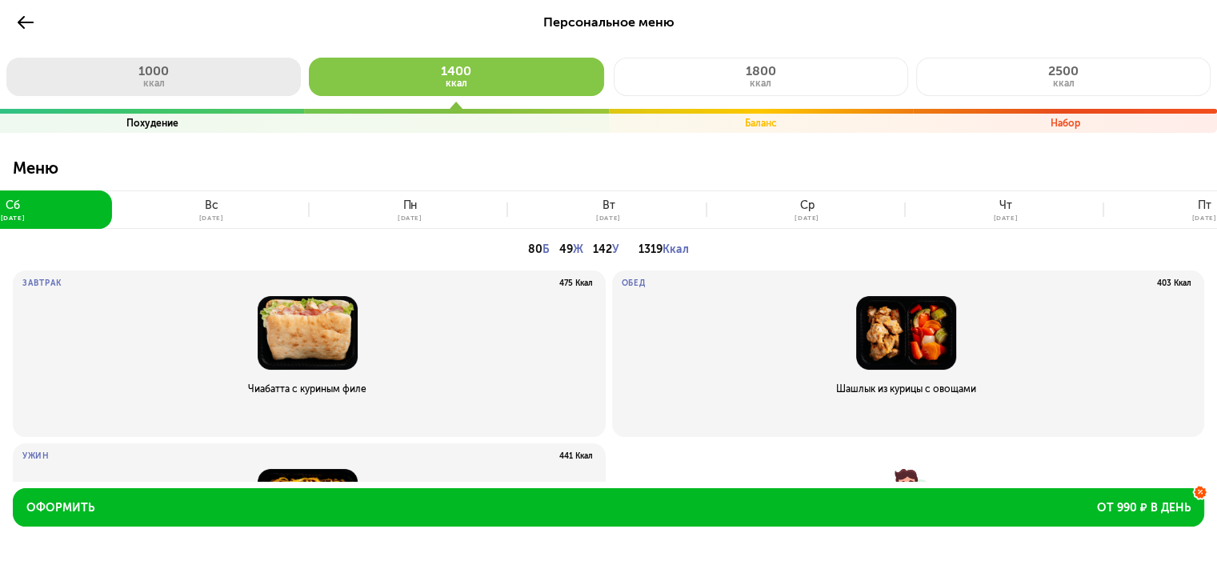  What do you see at coordinates (675, 249) in the screenshot?
I see `span: Ккал` at bounding box center [675, 249].